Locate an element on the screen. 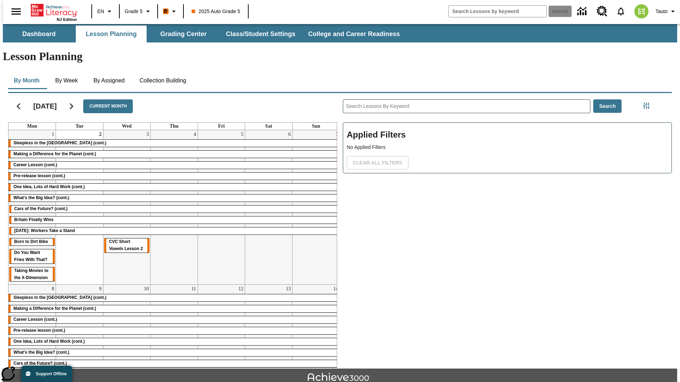  a: Tuesday is located at coordinates (79, 126).